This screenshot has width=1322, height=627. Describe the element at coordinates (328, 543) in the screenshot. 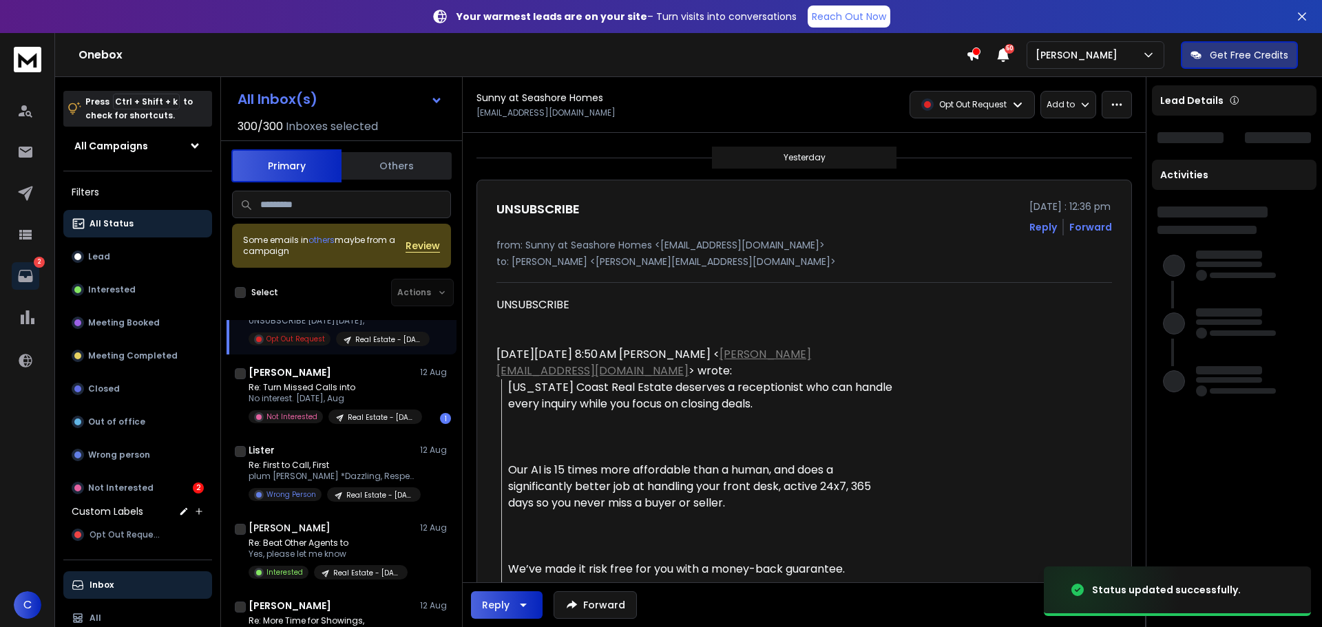

I see `p: Re: Beat Other Agents to` at that location.